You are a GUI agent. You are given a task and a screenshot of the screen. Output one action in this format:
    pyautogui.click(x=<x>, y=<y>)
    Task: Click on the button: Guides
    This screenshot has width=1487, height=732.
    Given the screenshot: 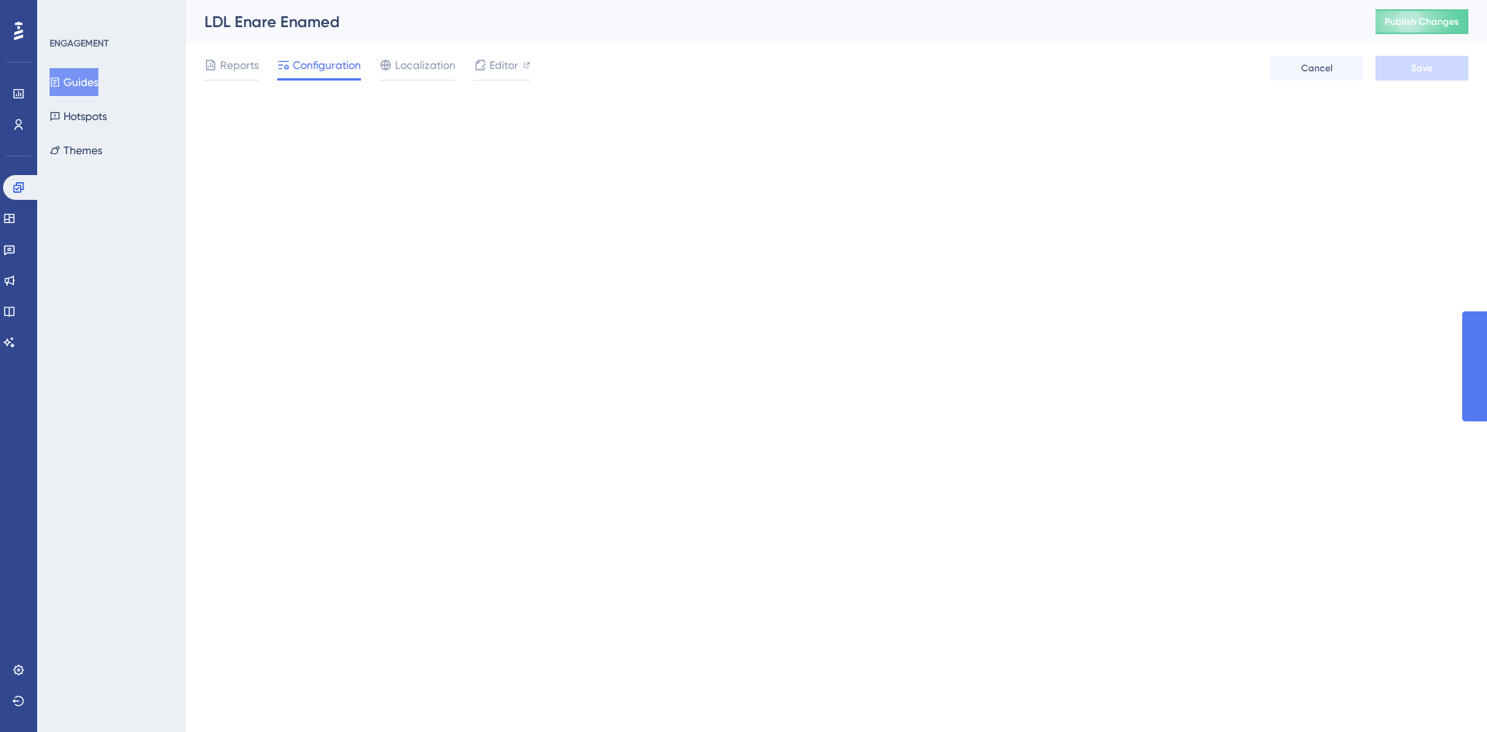 What is the action you would take?
    pyautogui.click(x=74, y=82)
    